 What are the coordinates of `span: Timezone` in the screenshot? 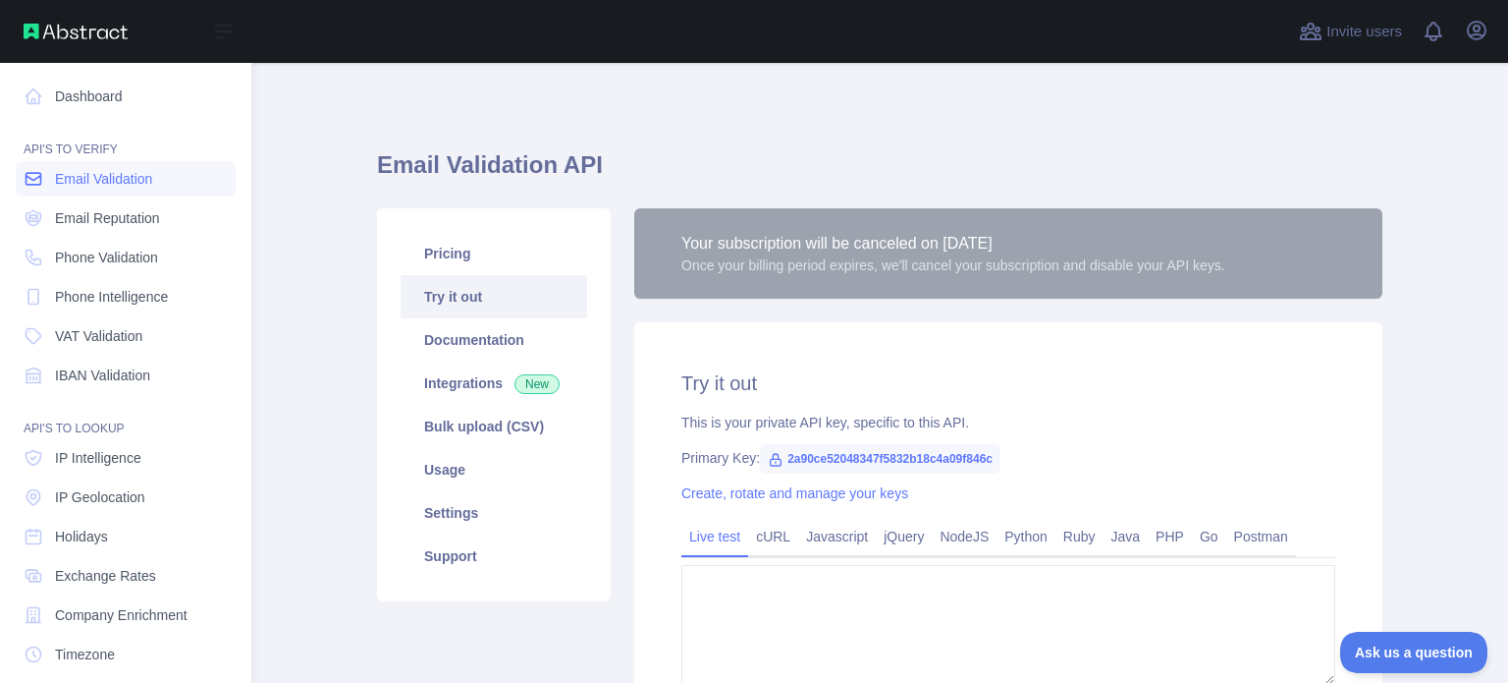 It's located at (84, 654).